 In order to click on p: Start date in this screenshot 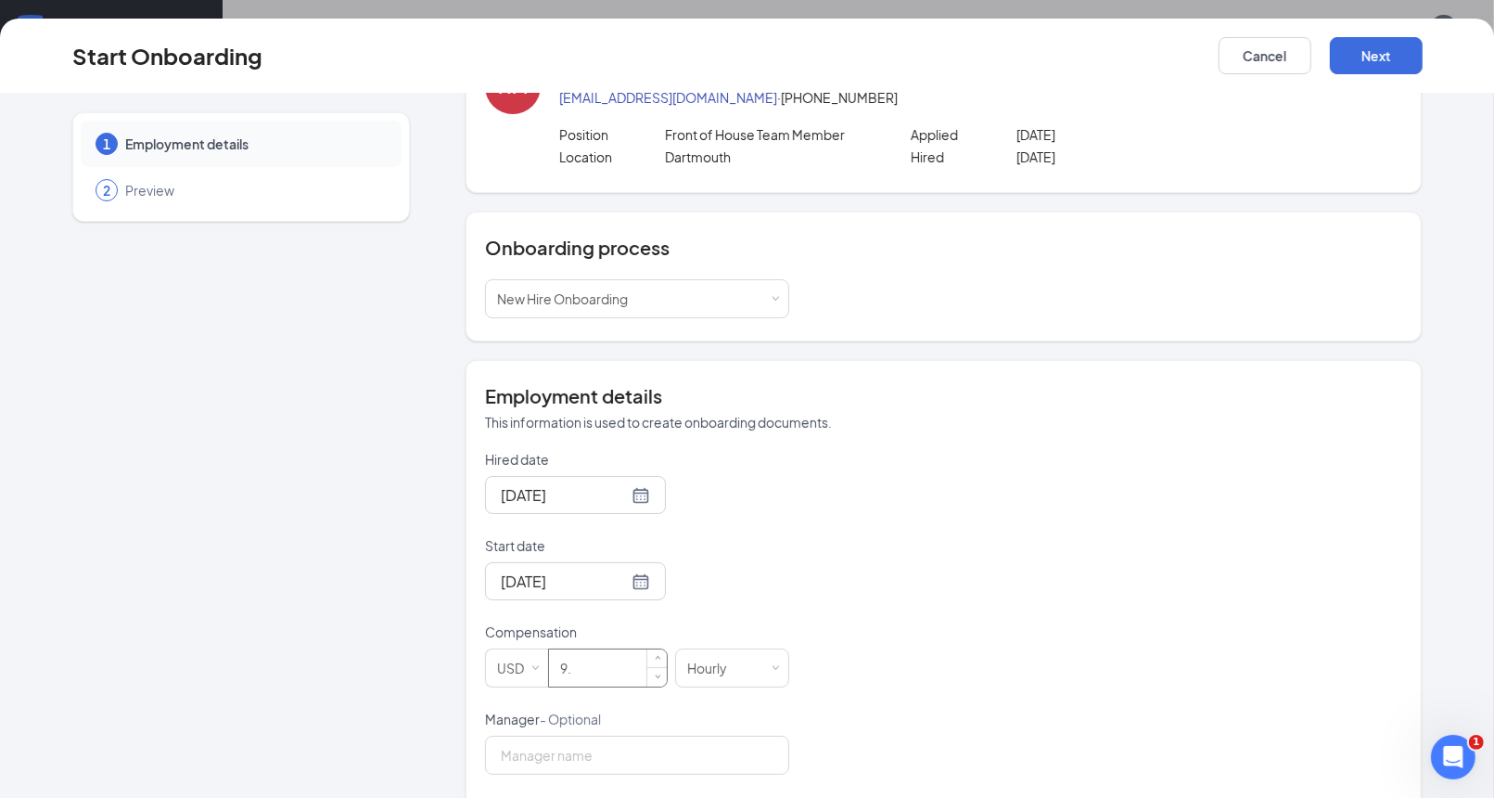, I will do `click(637, 545)`.